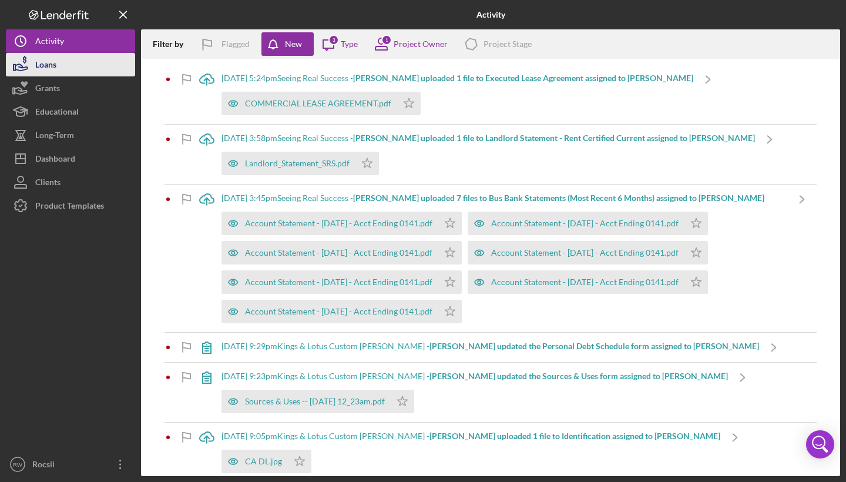  What do you see at coordinates (172, 44) in the screenshot?
I see `div: Filter by` at bounding box center [172, 44].